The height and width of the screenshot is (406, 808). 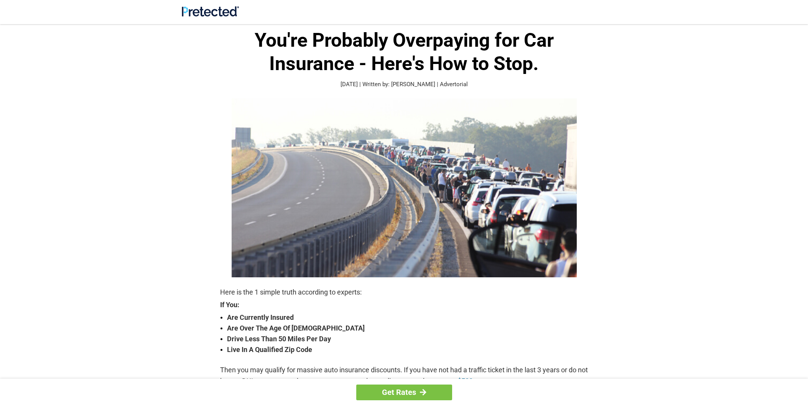 What do you see at coordinates (460, 381) in the screenshot?
I see `a: save up to $500 a year.` at bounding box center [460, 381].